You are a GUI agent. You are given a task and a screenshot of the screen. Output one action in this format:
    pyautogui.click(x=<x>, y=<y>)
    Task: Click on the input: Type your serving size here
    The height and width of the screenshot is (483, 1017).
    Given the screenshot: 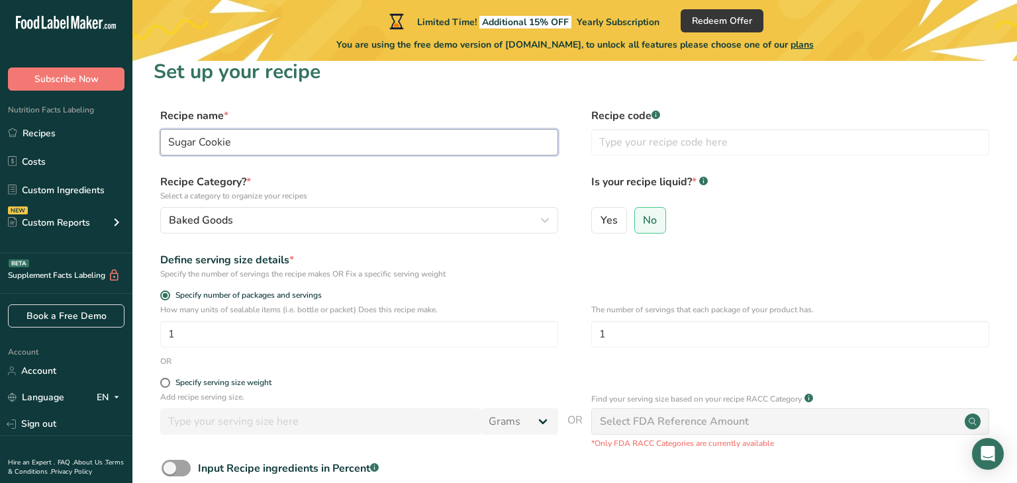 What is the action you would take?
    pyautogui.click(x=320, y=422)
    